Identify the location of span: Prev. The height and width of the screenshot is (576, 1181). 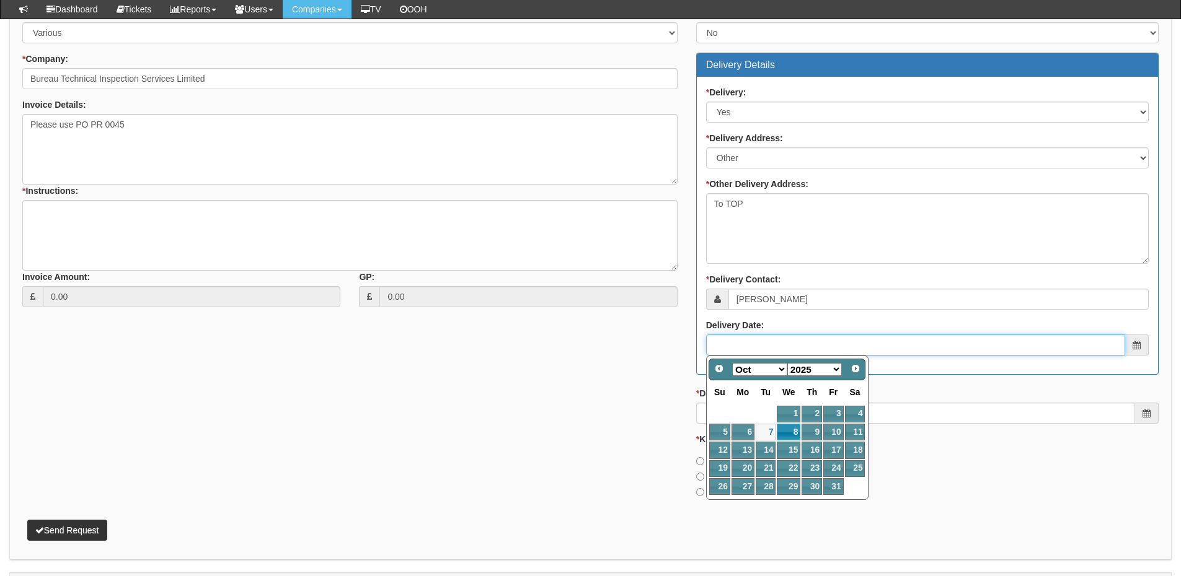
(719, 369).